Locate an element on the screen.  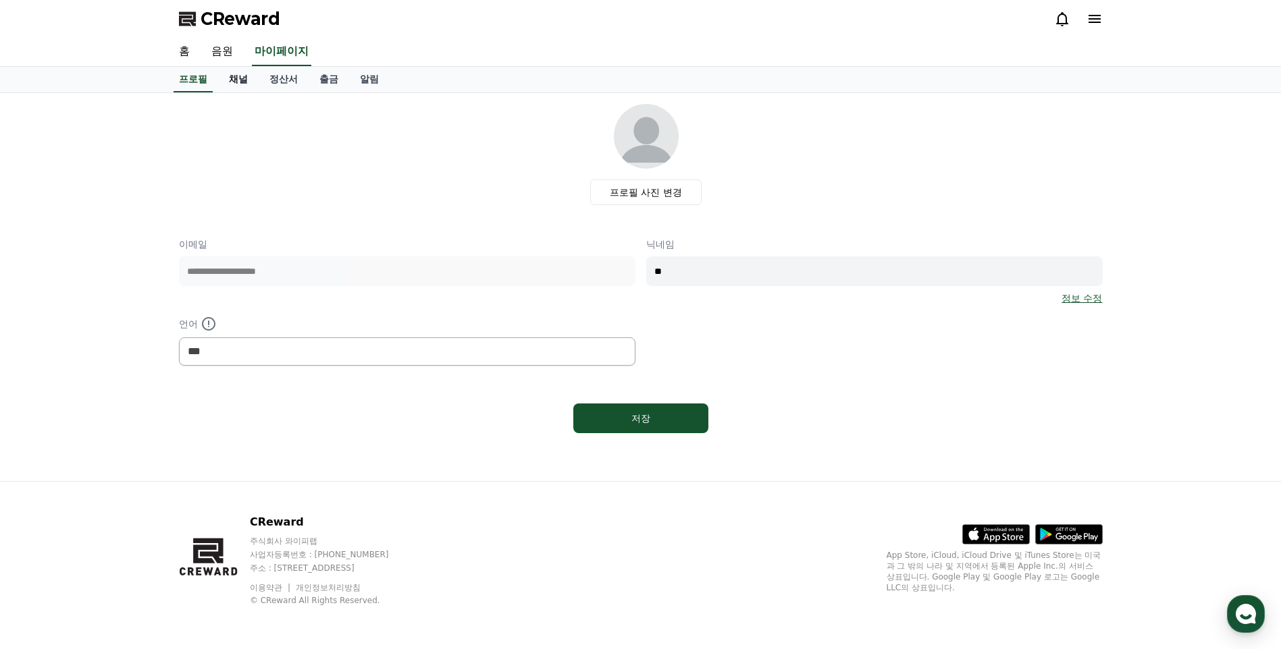
span: 설정 is located at coordinates (217, 454).